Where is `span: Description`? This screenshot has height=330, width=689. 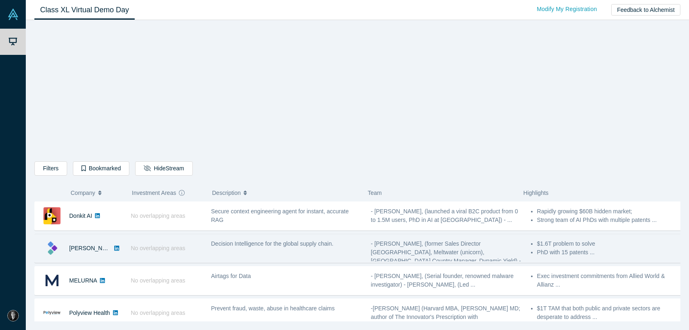 span: Description is located at coordinates (226, 193).